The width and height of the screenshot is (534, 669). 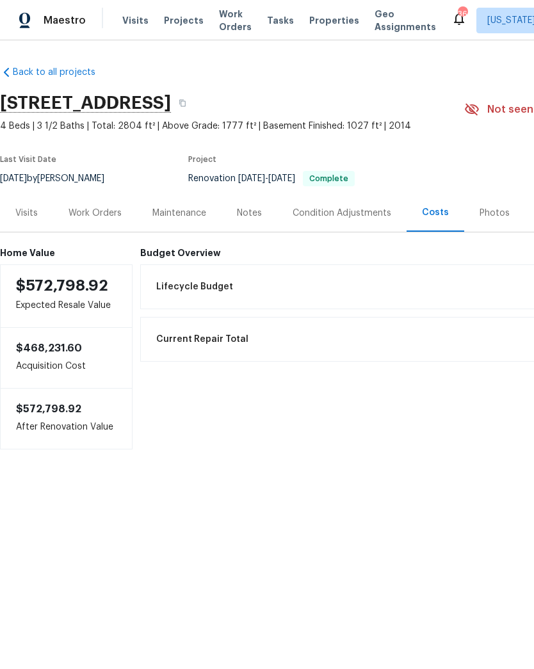 I want to click on div: Condition Adjustments, so click(x=342, y=213).